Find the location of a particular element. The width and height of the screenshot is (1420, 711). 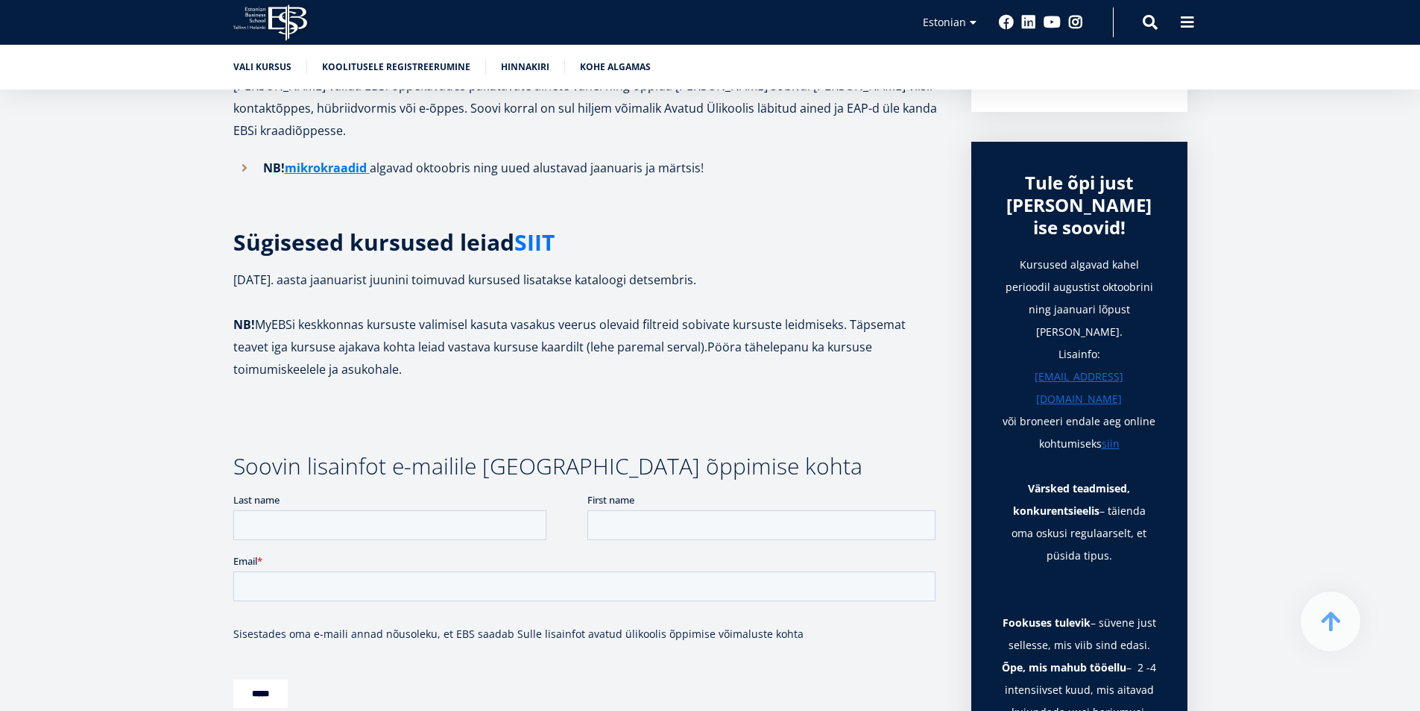

a: SIIT is located at coordinates (535, 242).